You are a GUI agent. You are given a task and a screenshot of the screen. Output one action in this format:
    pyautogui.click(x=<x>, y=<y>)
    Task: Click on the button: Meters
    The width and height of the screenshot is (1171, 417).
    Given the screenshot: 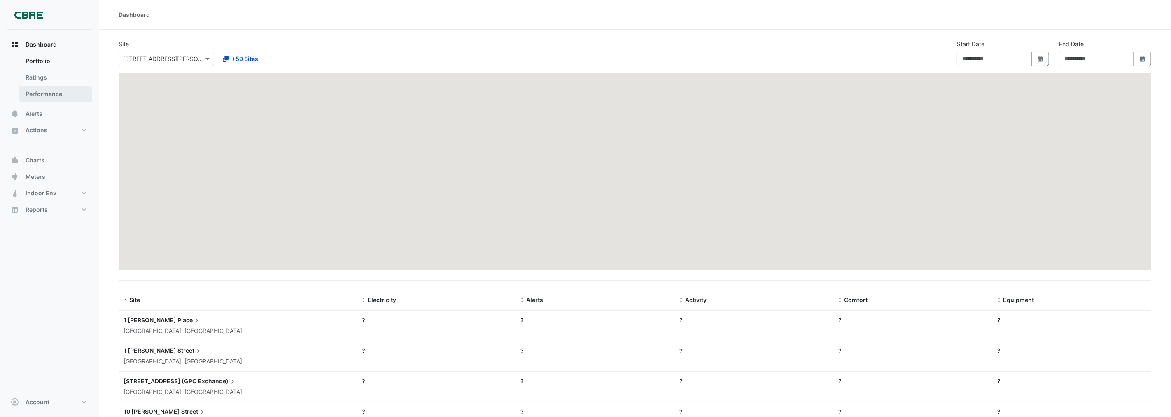 What is the action you would take?
    pyautogui.click(x=49, y=177)
    